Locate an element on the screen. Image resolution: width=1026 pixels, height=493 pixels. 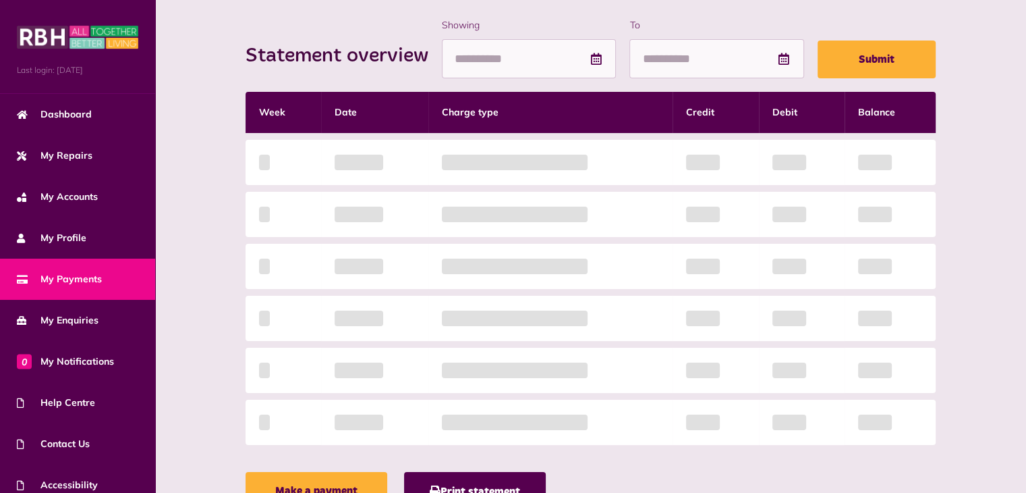
span: My Repairs is located at coordinates (55, 155).